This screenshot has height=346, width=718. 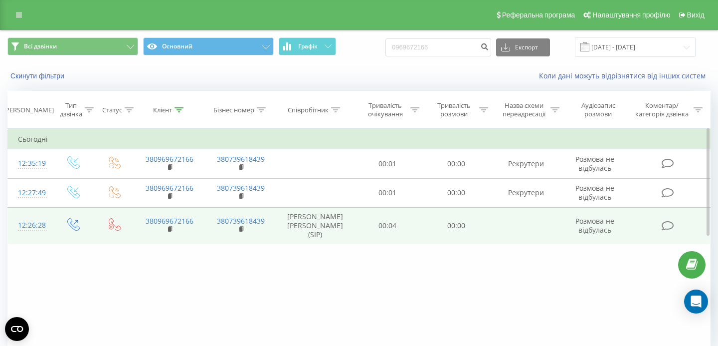 What do you see at coordinates (454, 110) in the screenshot?
I see `div: Тривалість розмови` at bounding box center [454, 110].